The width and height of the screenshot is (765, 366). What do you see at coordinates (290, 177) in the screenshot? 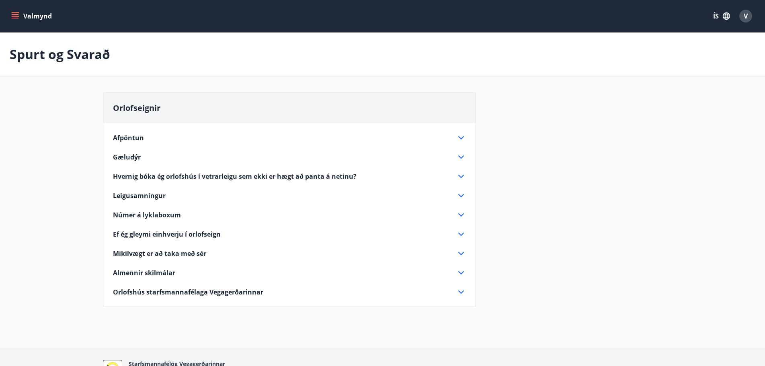
I see `div: Hvernig bóka ég orlofshús í vetrarleigu sem ekki er hægt að panta á netinu?` at bounding box center [290, 177].